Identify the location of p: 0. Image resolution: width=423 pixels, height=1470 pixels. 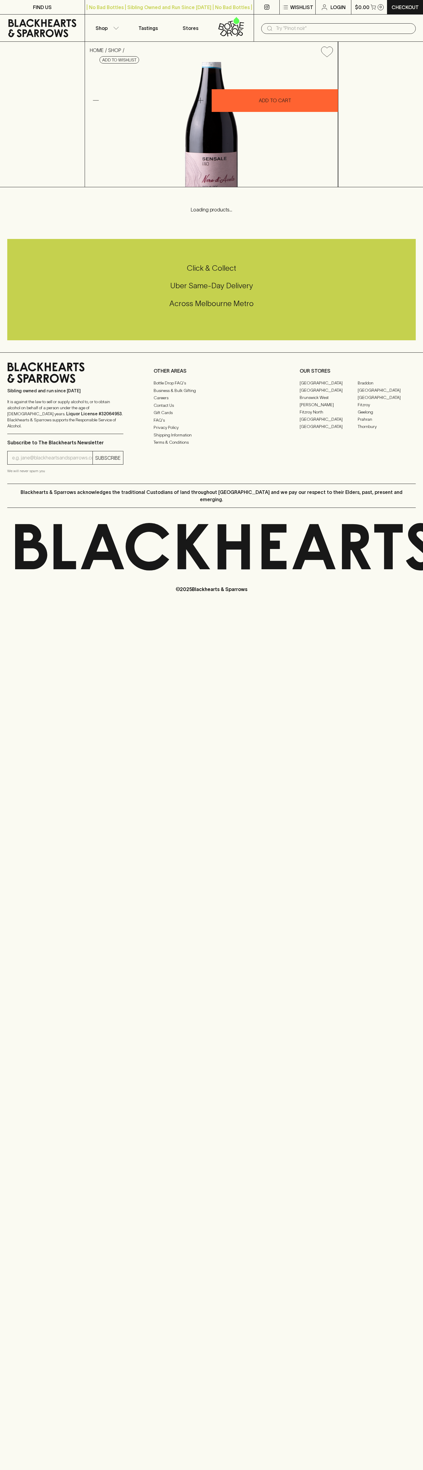
(381, 7).